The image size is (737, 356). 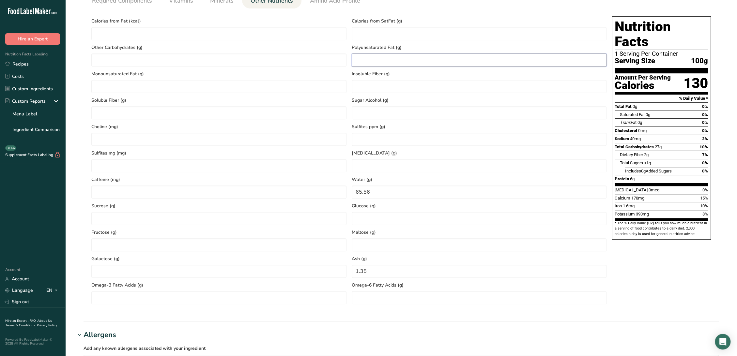 I want to click on span: 8%, so click(x=705, y=214).